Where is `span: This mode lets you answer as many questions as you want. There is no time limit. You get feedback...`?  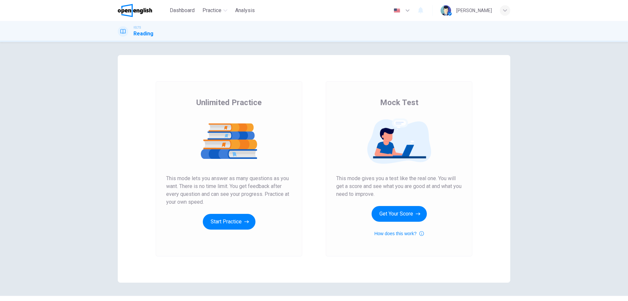
span: This mode lets you answer as many questions as you want. There is no time limit. You get feedback... is located at coordinates (229, 190).